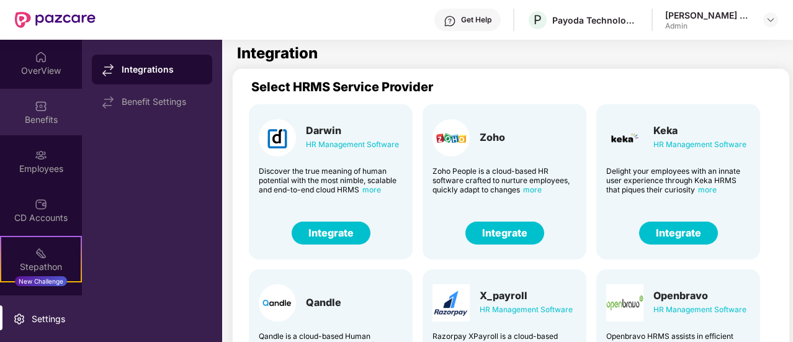 The width and height of the screenshot is (793, 342). Describe the element at coordinates (709, 26) in the screenshot. I see `div: Admin` at that location.